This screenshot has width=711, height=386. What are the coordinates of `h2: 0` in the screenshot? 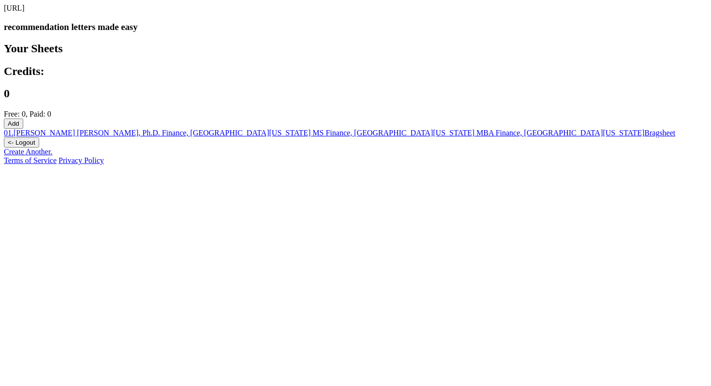 It's located at (355, 93).